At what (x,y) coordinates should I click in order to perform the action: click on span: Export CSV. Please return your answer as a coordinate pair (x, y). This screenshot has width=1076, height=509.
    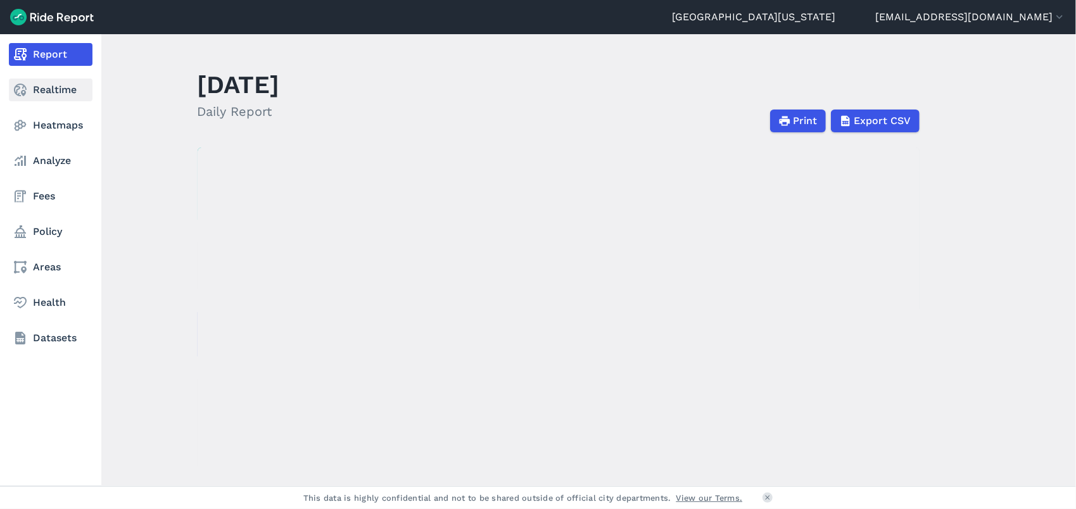
    Looking at the image, I should click on (883, 121).